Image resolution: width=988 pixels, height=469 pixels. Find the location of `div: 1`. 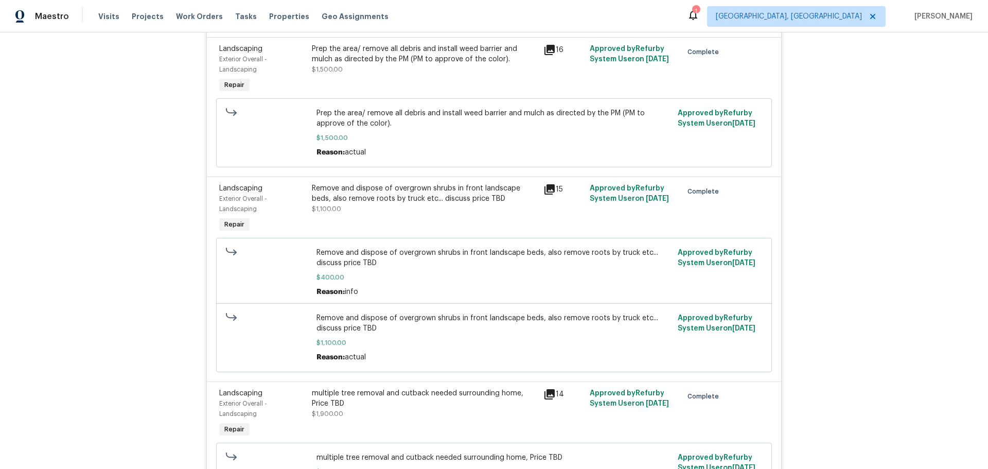

div: 1 is located at coordinates (696, 11).